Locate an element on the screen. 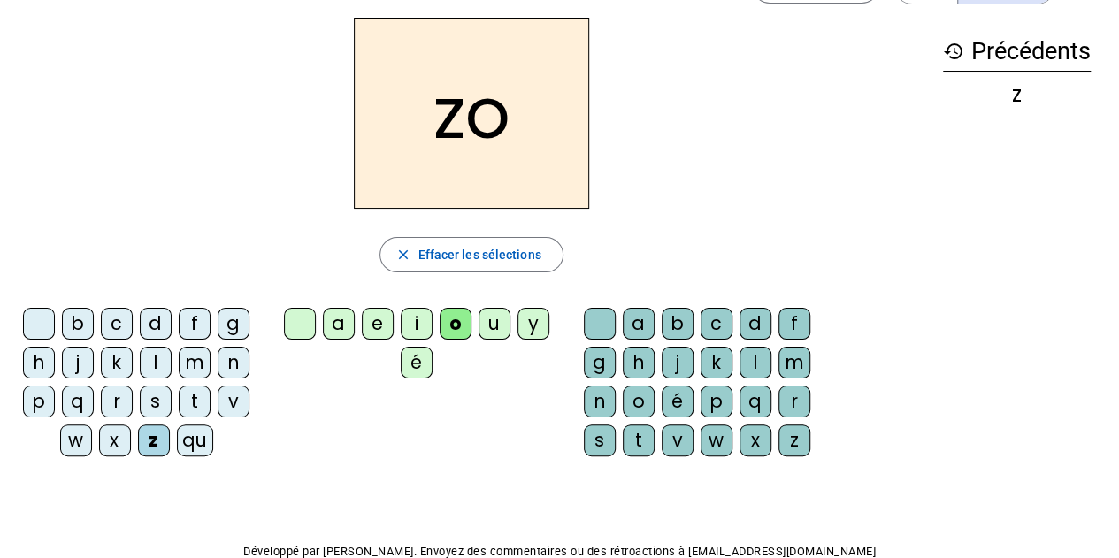 The height and width of the screenshot is (558, 1119). div: e is located at coordinates (378, 324).